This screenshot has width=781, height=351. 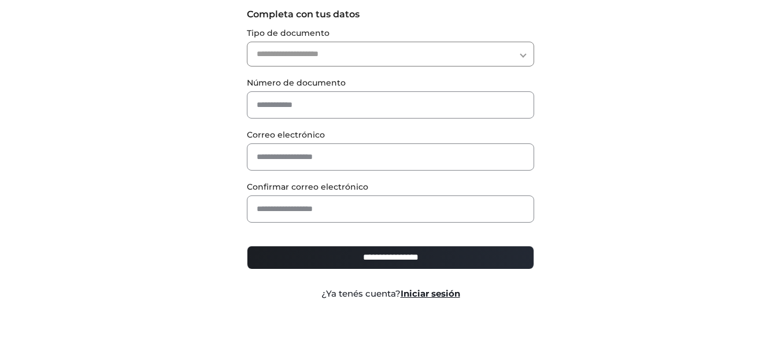 I want to click on label: Tipo de documento, so click(x=390, y=33).